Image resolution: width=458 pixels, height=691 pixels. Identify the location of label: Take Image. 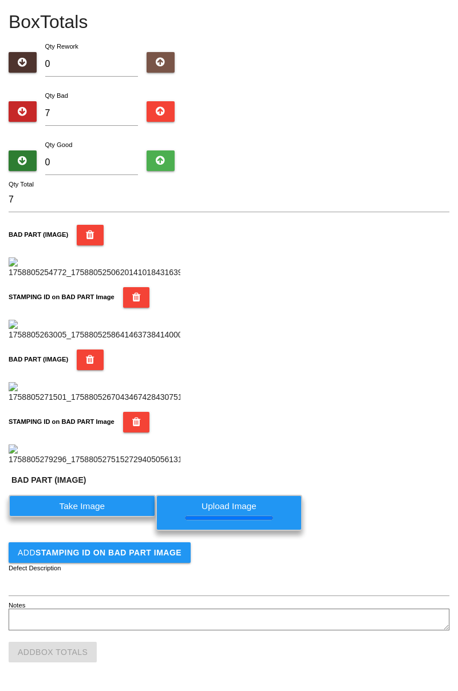
(82, 506).